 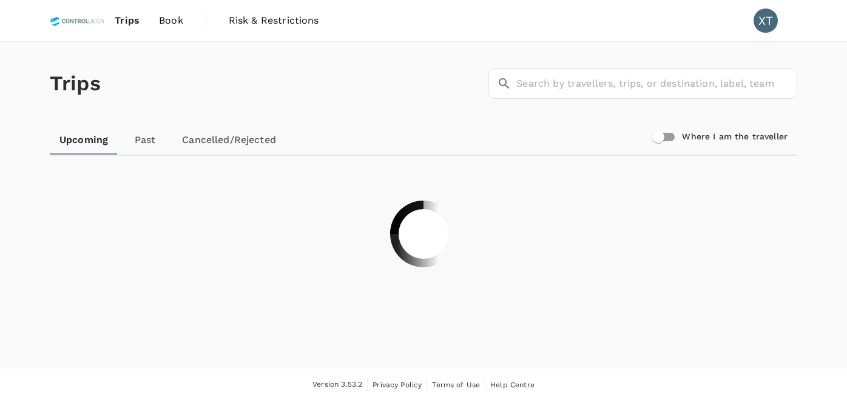 I want to click on a: Privacy Policy, so click(x=397, y=385).